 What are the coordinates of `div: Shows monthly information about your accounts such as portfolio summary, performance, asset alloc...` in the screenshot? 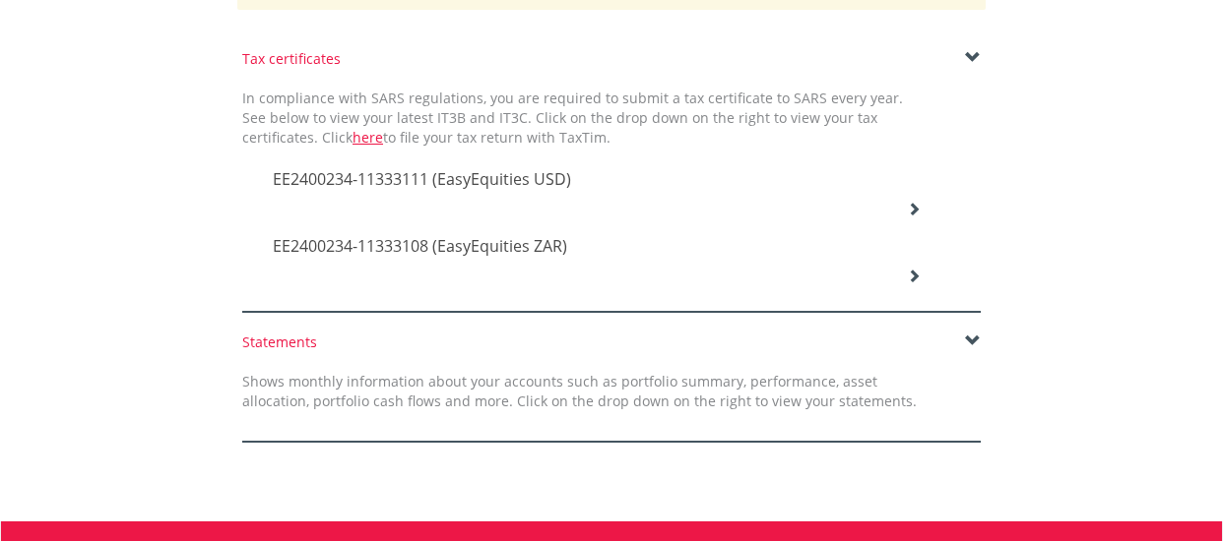 It's located at (579, 392).